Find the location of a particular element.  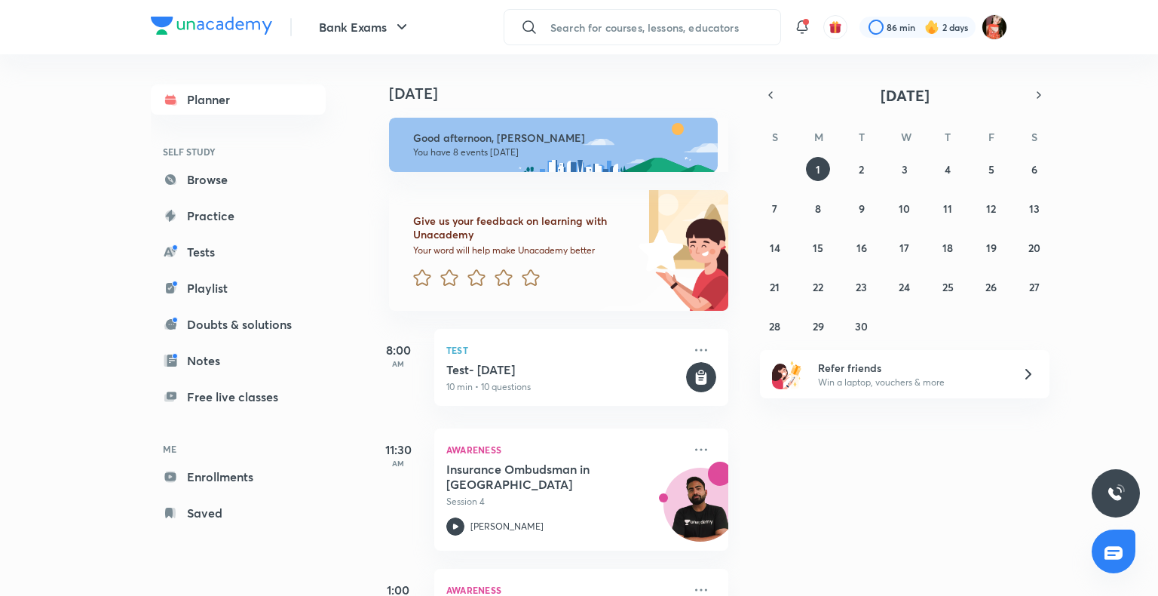

img: afternoon is located at coordinates (553, 145).